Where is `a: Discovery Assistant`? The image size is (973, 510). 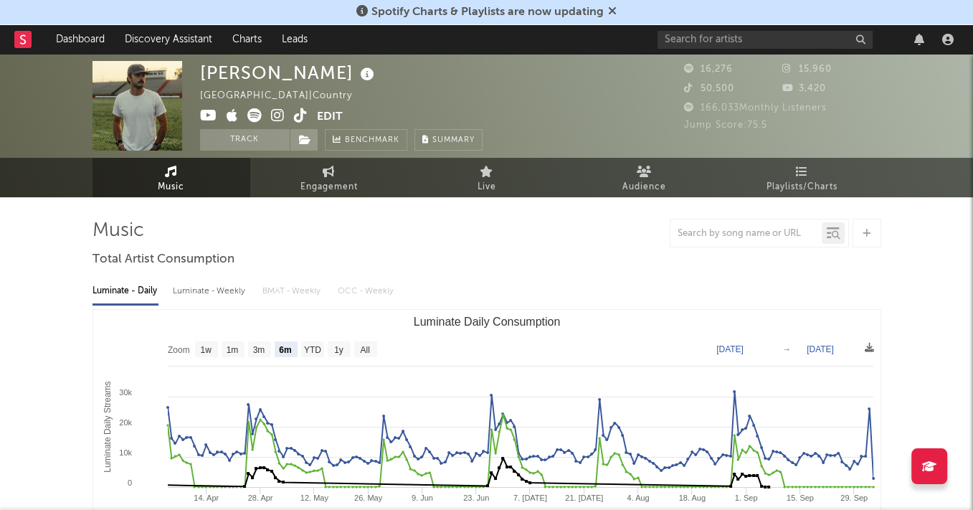
a: Discovery Assistant is located at coordinates (169, 39).